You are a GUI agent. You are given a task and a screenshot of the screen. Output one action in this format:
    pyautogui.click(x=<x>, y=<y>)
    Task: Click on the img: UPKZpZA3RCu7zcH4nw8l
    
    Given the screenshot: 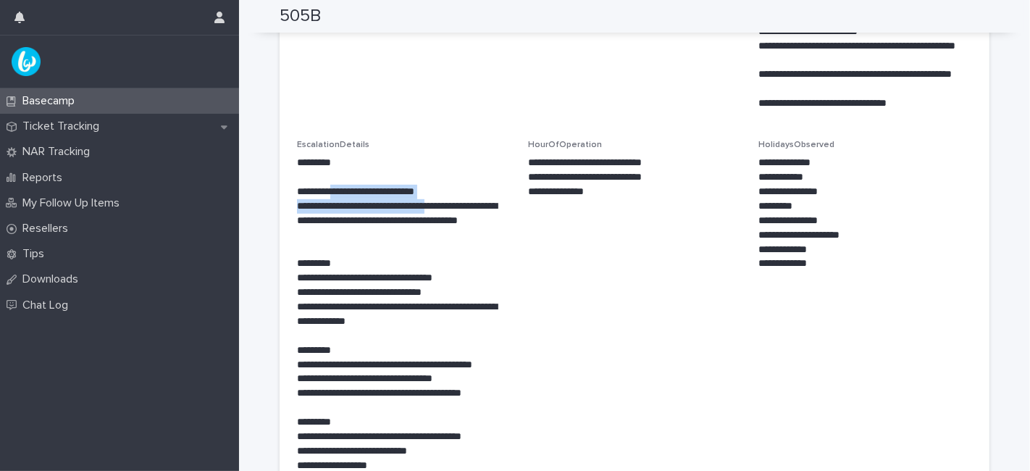 What is the action you would take?
    pyautogui.click(x=26, y=62)
    